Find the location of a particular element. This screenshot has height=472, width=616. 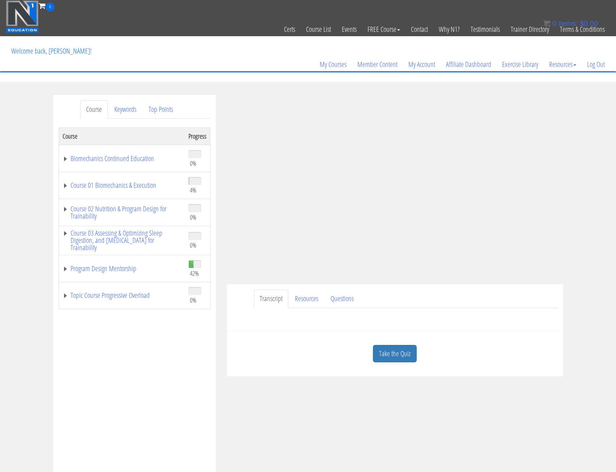

a: Member Content is located at coordinates (377, 64).